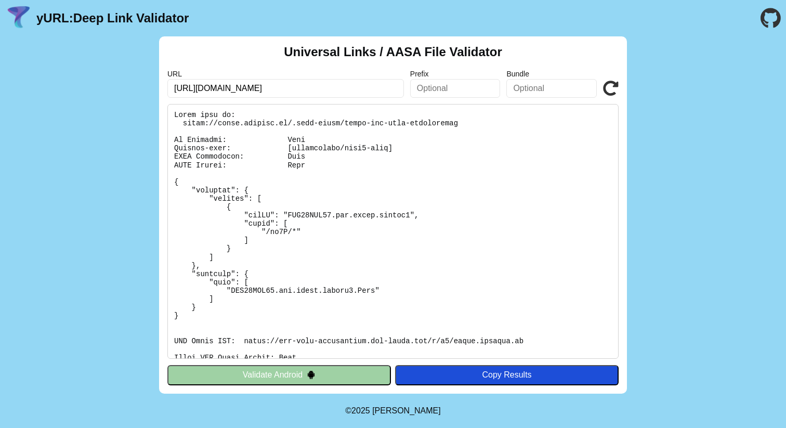 Image resolution: width=786 pixels, height=428 pixels. What do you see at coordinates (455, 74) in the screenshot?
I see `label: Prefix` at bounding box center [455, 74].